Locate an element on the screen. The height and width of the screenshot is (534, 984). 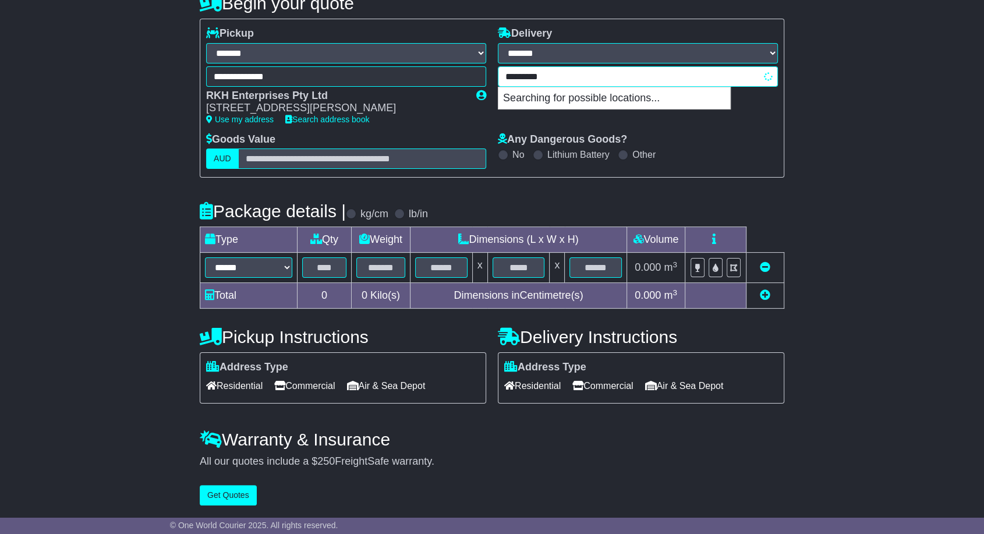
label: kg/cm is located at coordinates (374, 214).